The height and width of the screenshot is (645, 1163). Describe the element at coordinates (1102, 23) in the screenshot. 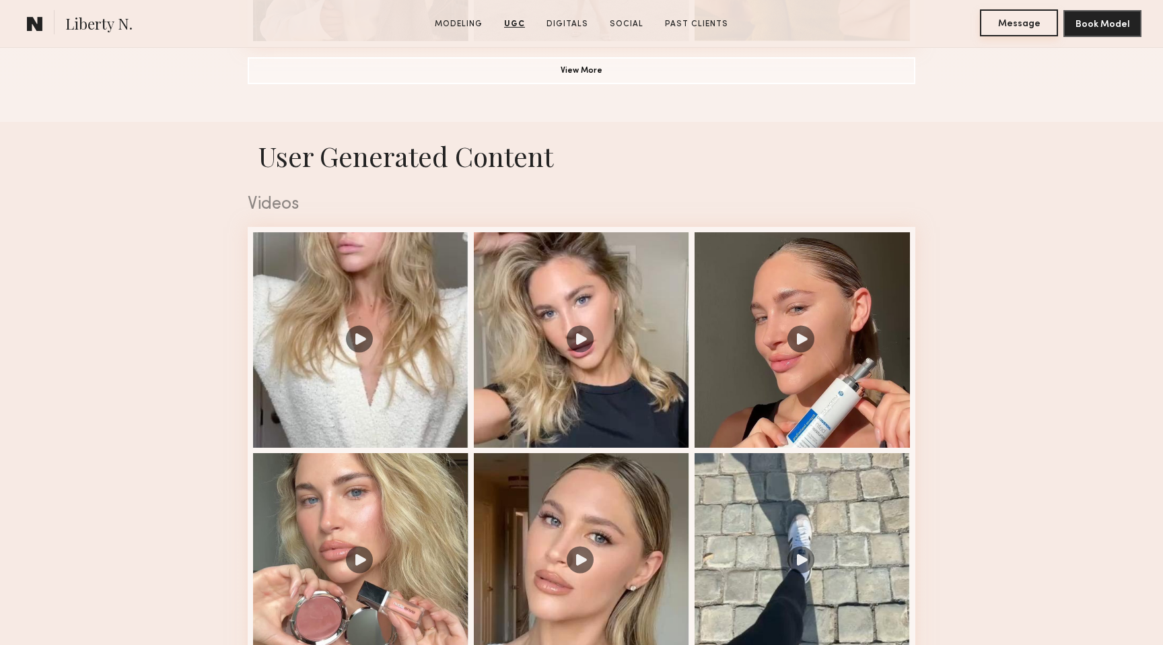

I see `a: Book Model` at that location.